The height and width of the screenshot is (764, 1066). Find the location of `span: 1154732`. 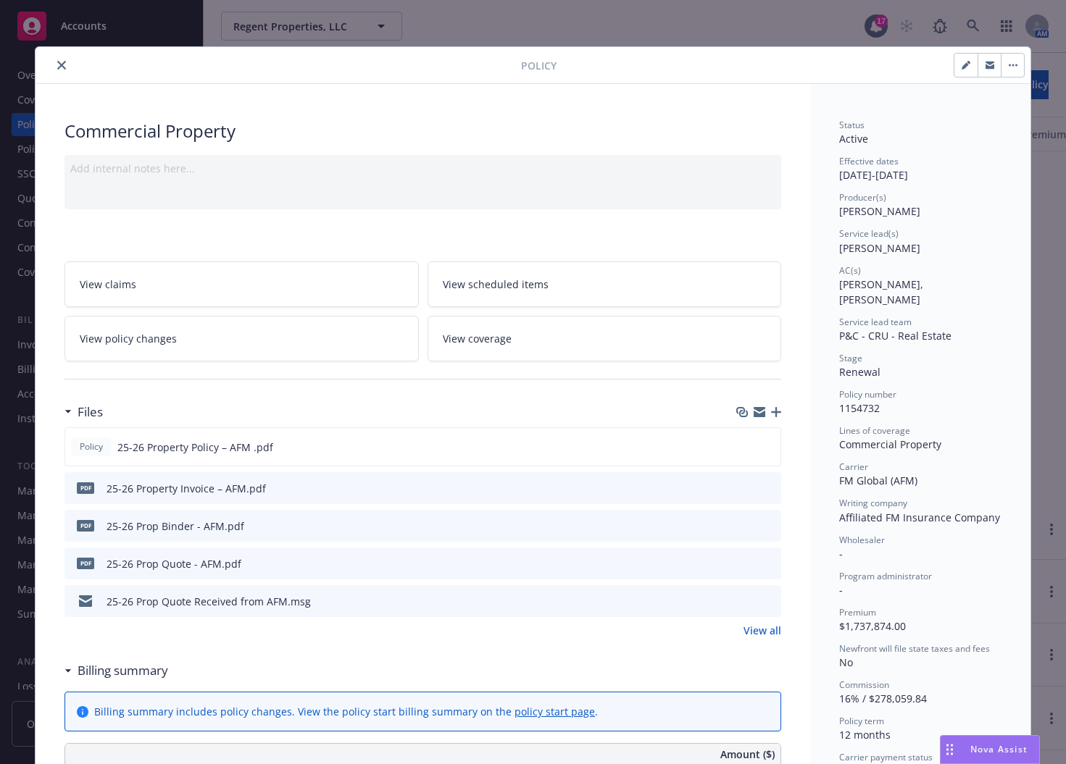

span: 1154732 is located at coordinates (859, 408).